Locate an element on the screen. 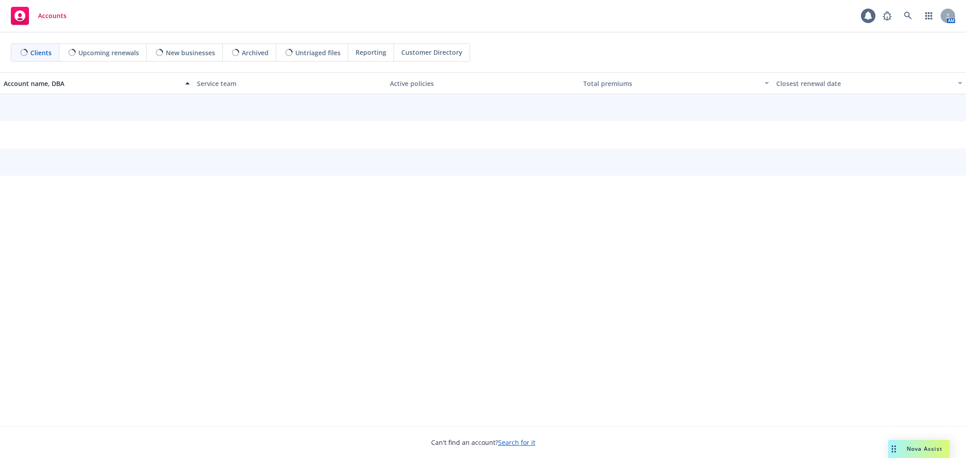 The width and height of the screenshot is (966, 458). span: Customer Directory is located at coordinates (432, 52).